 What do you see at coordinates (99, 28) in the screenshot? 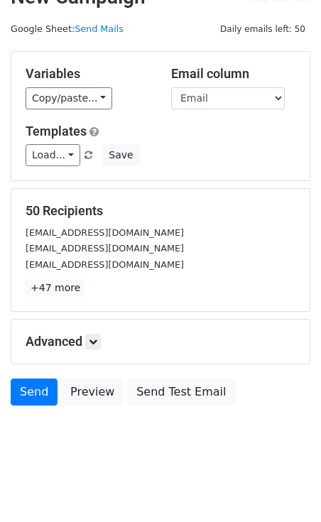
I see `a: Send Mails` at bounding box center [99, 28].